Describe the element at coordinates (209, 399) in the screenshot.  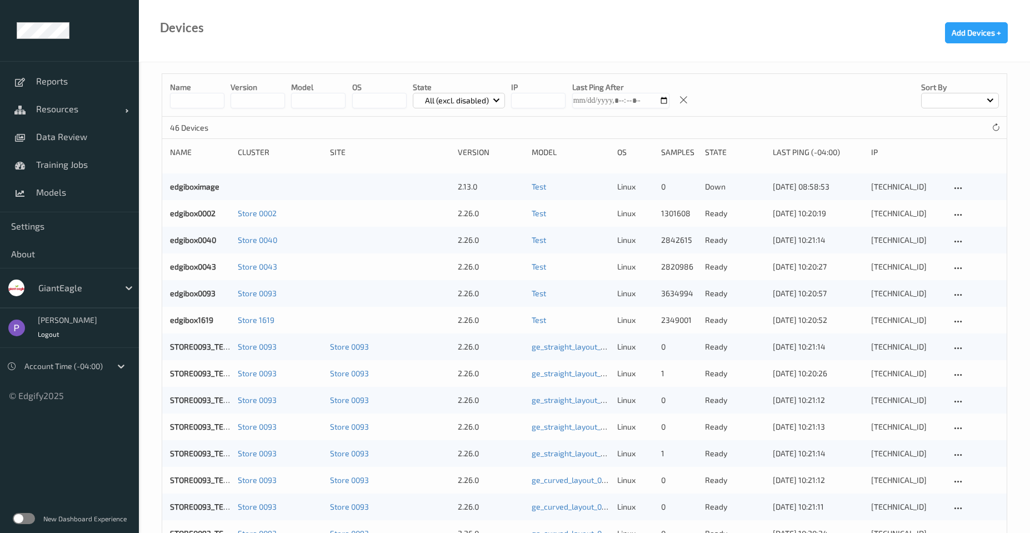
I see `a: STORE0093_TERM390` at that location.